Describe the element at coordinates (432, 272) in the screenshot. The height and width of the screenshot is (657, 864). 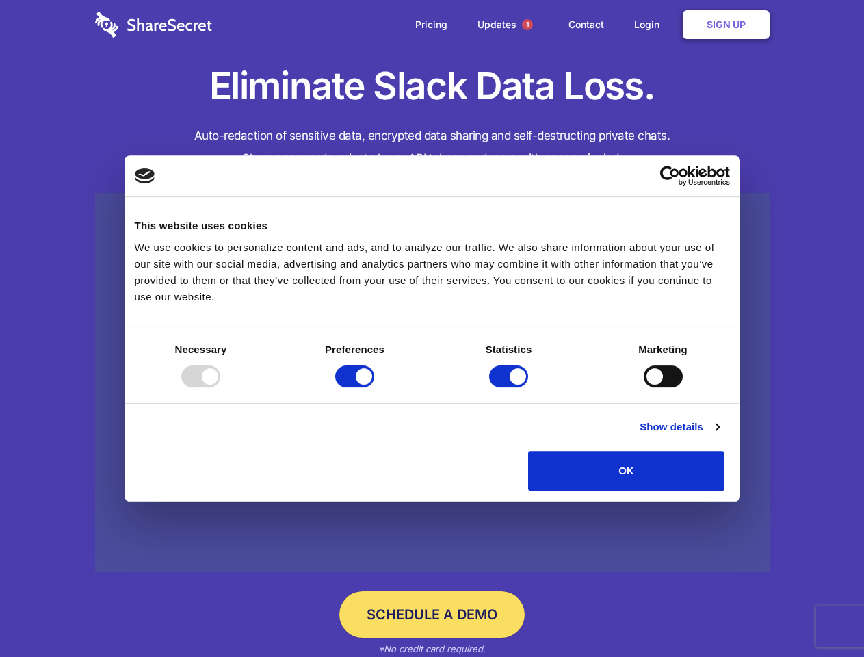
I see `div: We use cookies to personalize content and ads, and to analyze our traffic. We also share informat...` at that location.